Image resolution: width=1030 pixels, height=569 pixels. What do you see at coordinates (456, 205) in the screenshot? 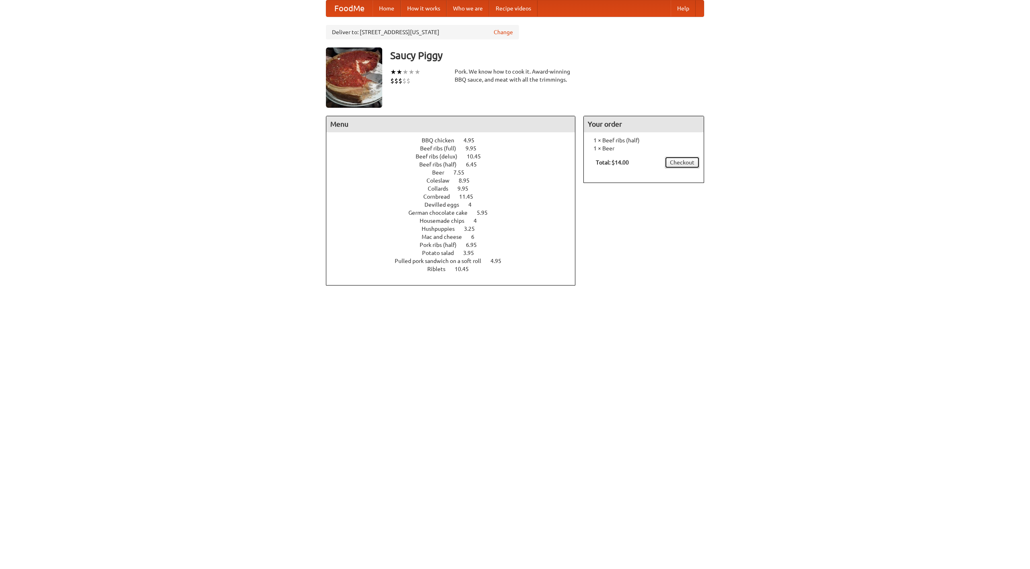
I see `a: Devilled eggs 4` at bounding box center [456, 205].